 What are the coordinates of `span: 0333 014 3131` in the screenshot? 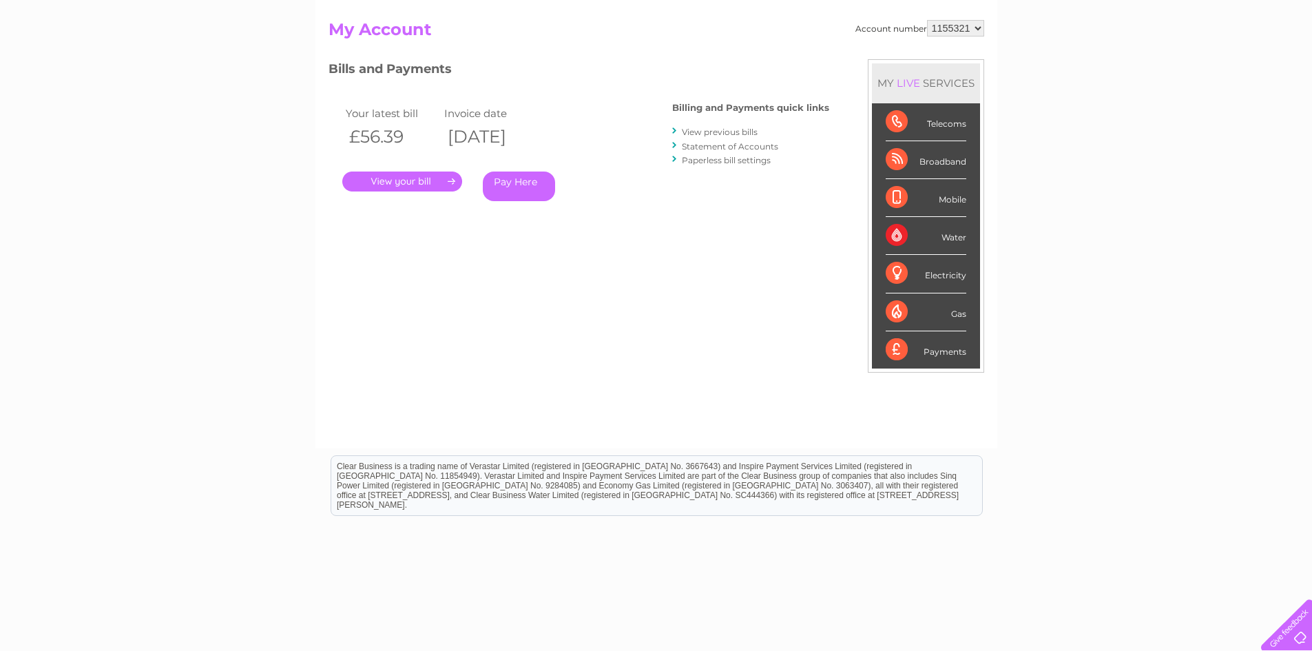 It's located at (1100, 15).